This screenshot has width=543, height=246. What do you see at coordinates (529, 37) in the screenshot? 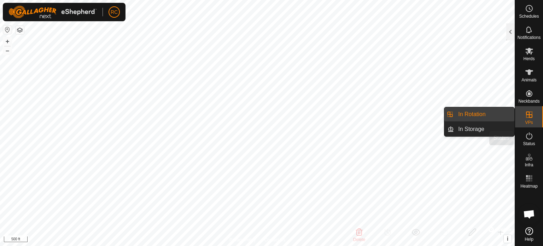
I see `span: Notifications` at bounding box center [529, 37].